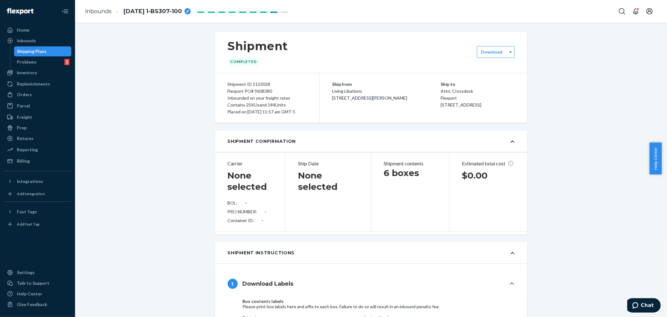 The width and height of the screenshot is (667, 317). What do you see at coordinates (32, 304) in the screenshot?
I see `div: Give Feedback` at bounding box center [32, 304].